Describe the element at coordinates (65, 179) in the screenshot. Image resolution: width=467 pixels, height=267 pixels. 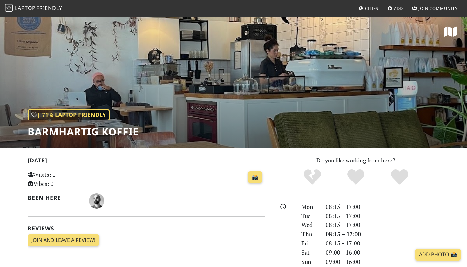
I see `p: Visits: 1 Vibes: 0` at that location.